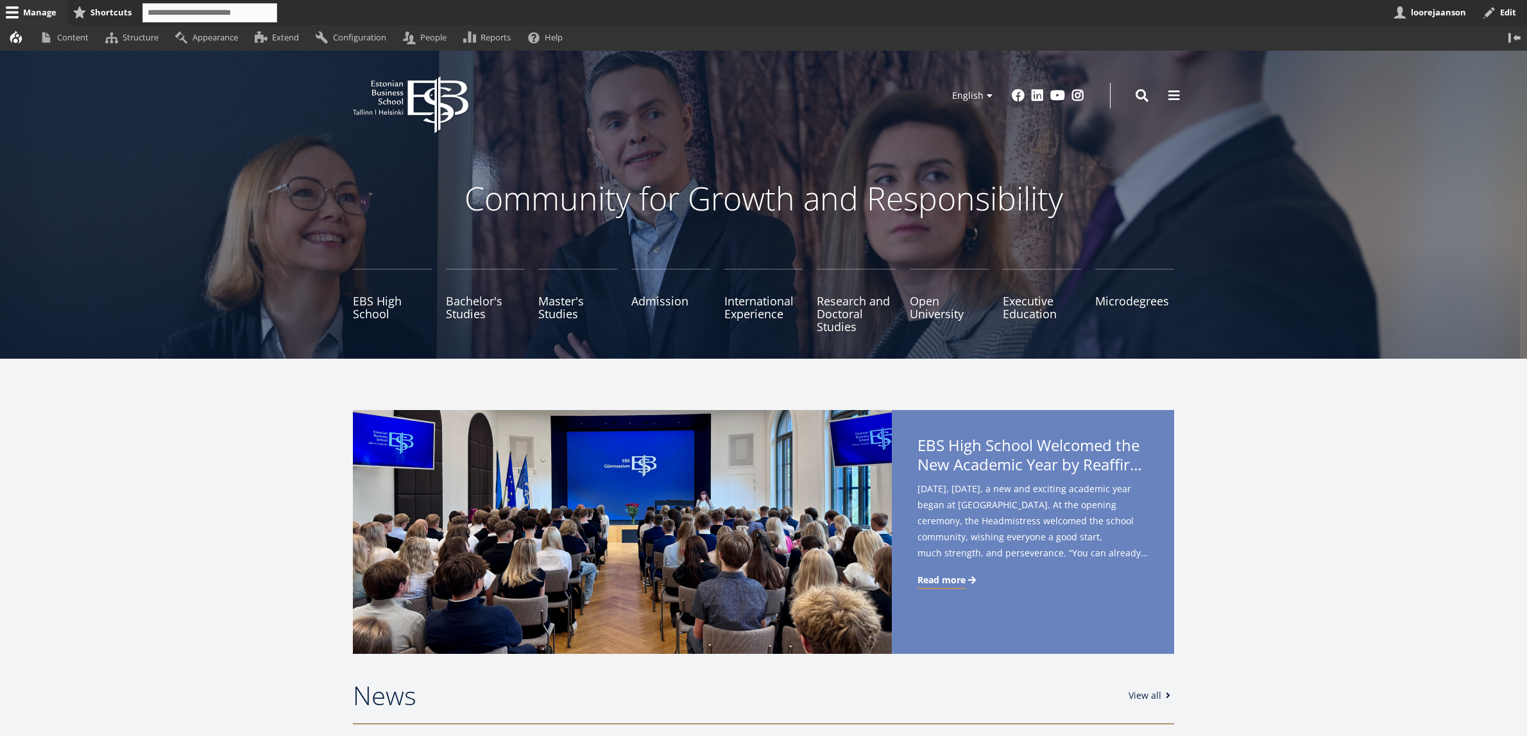  Describe the element at coordinates (1018, 96) in the screenshot. I see `a: Facebook` at that location.